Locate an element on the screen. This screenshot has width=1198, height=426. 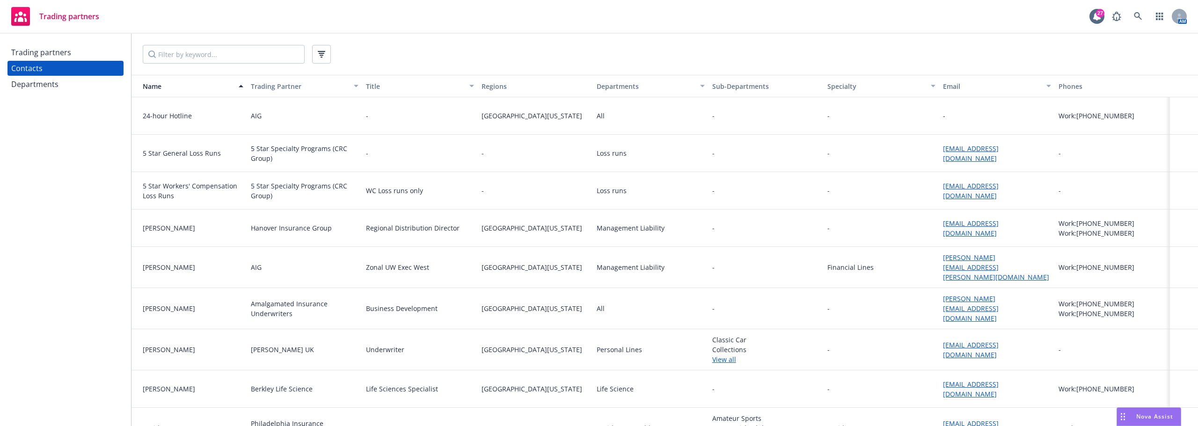
div: WC Loss runs only is located at coordinates (394, 190).